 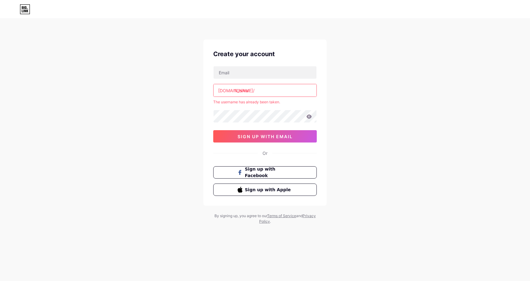 I want to click on button: Sign up with Apple, so click(x=265, y=190).